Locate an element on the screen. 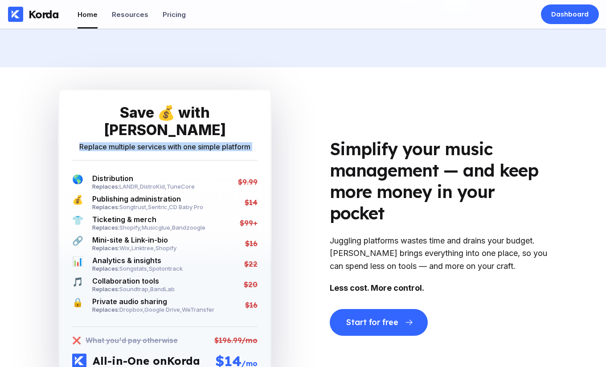 This screenshot has height=367, width=606. div: Replace multiple services with one simple platform is located at coordinates (165, 147).